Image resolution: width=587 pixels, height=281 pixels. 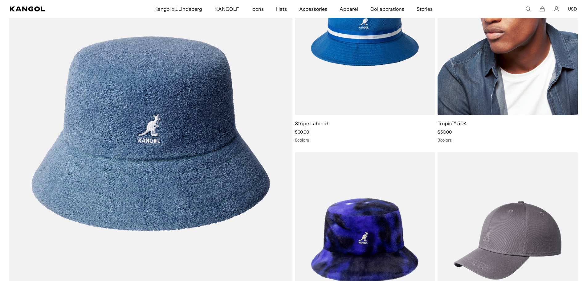 What do you see at coordinates (445, 132) in the screenshot?
I see `span: $50.00` at bounding box center [445, 132].